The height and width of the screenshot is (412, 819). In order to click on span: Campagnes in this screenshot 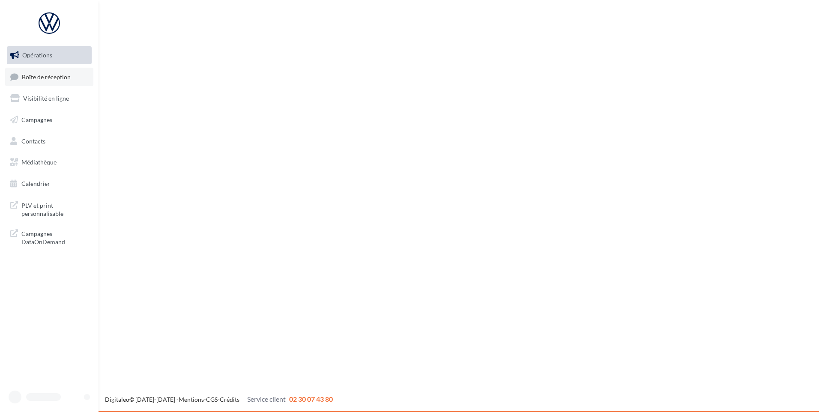, I will do `click(37, 120)`.